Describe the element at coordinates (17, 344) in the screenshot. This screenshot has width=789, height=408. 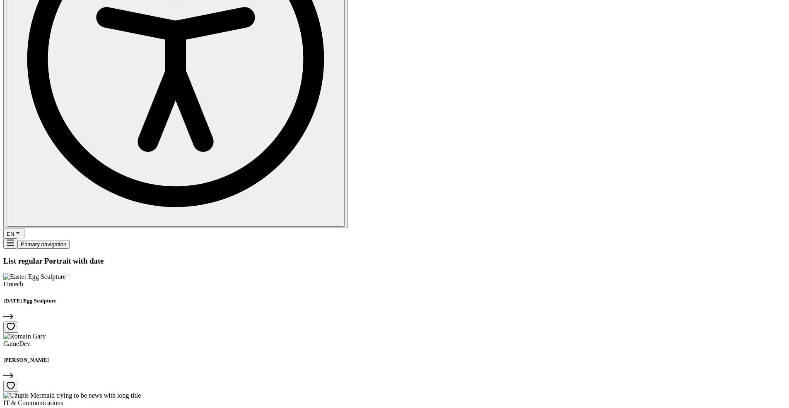
I see `span: GameDev` at that location.